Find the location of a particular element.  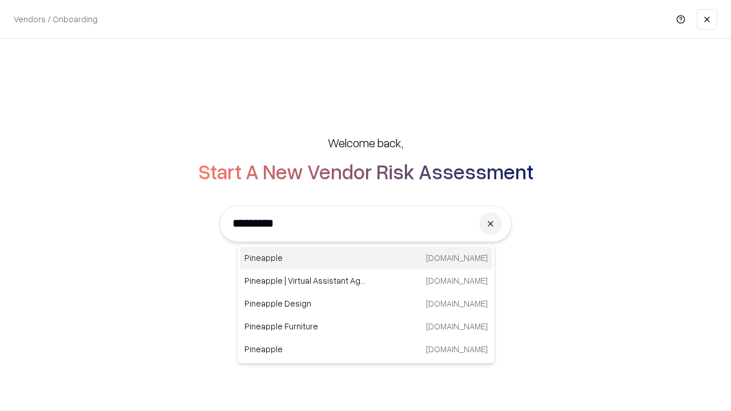

p: Pineapple Design is located at coordinates (305, 303).